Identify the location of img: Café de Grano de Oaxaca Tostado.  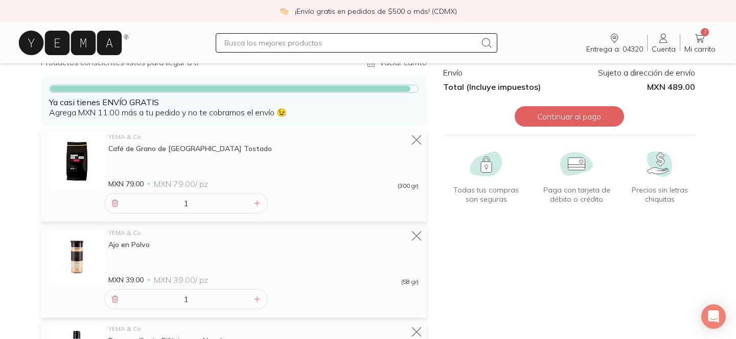
(77, 162).